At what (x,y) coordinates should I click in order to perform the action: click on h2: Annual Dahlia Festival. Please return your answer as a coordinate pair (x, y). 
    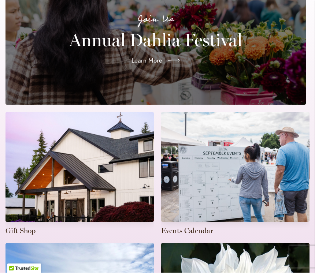
    Looking at the image, I should click on (155, 40).